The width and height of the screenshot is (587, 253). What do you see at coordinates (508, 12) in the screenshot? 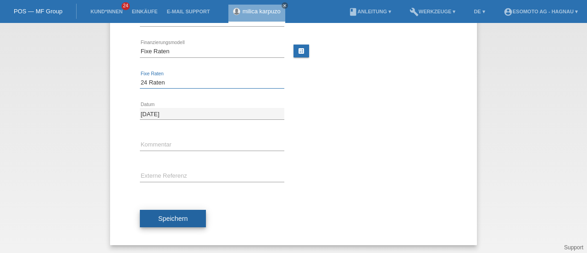
I see `i: account_circle` at bounding box center [508, 12].